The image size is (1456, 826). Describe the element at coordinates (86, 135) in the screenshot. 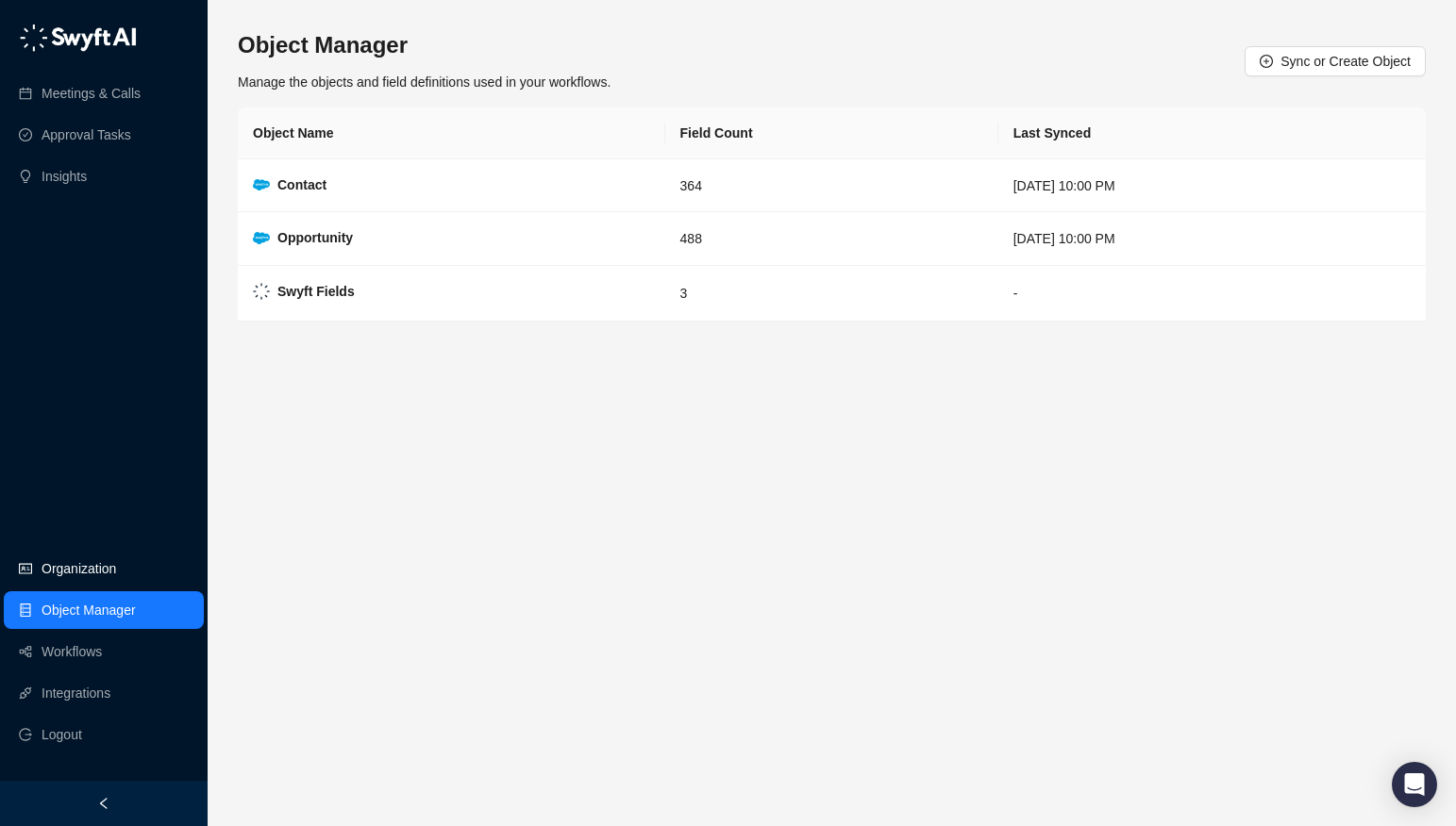

I see `a: Approval Tasks` at that location.